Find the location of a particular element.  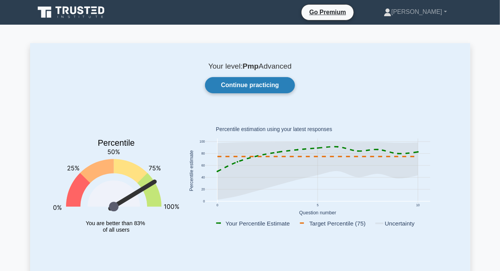

tspan: You are better than 83% is located at coordinates (115, 223).